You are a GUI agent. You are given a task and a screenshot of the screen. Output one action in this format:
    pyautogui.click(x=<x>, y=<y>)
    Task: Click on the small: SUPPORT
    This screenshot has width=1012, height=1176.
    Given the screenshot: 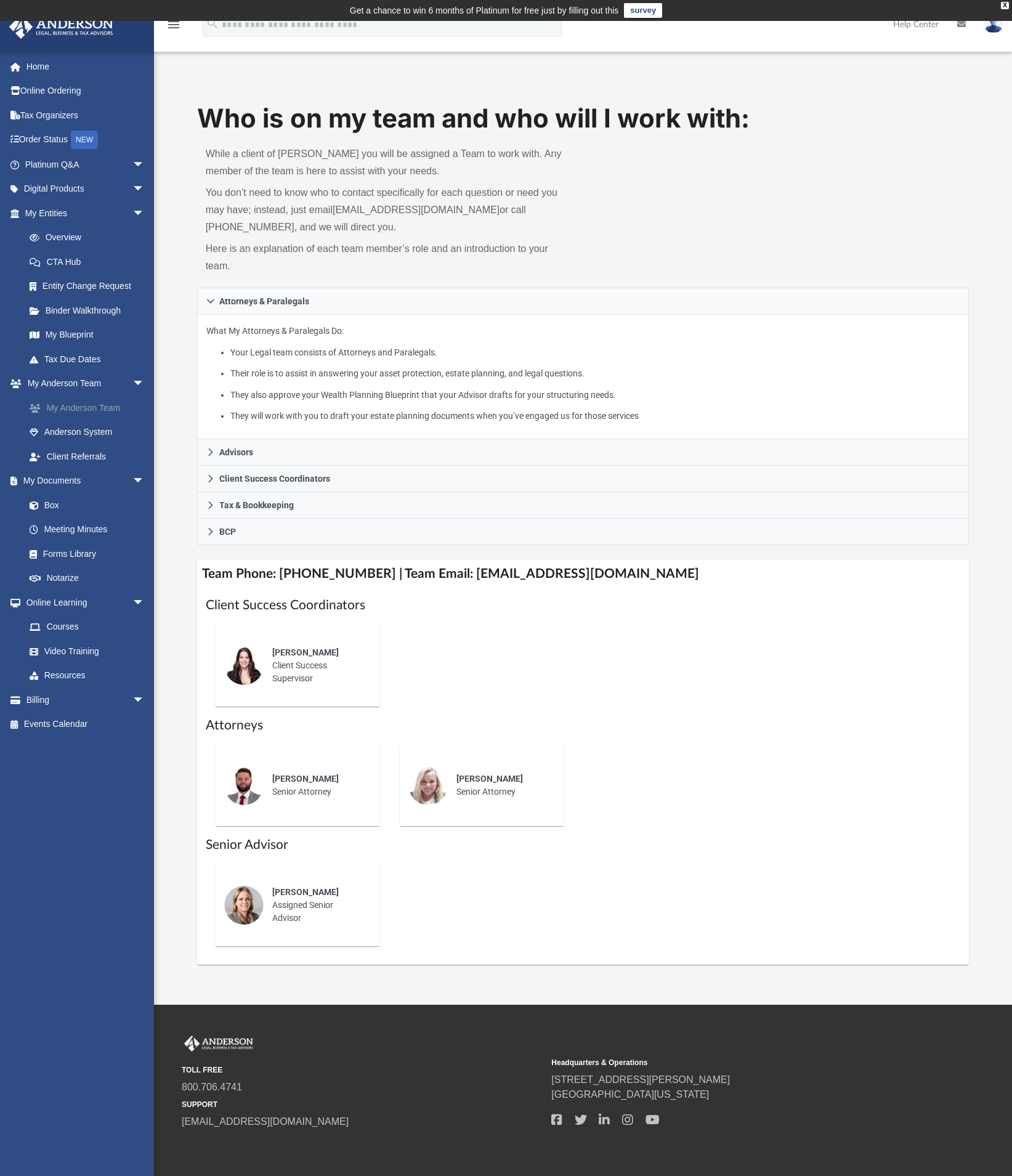 What is the action you would take?
    pyautogui.click(x=362, y=1104)
    